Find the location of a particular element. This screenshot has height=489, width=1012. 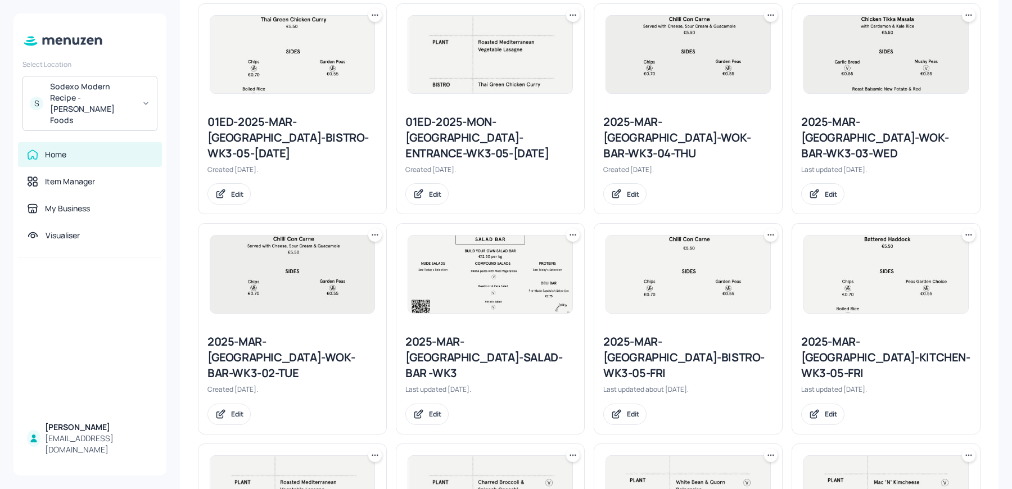

img: 2025-02-21-1740175746274z1wsiqlllof.jpeg is located at coordinates (886, 274).